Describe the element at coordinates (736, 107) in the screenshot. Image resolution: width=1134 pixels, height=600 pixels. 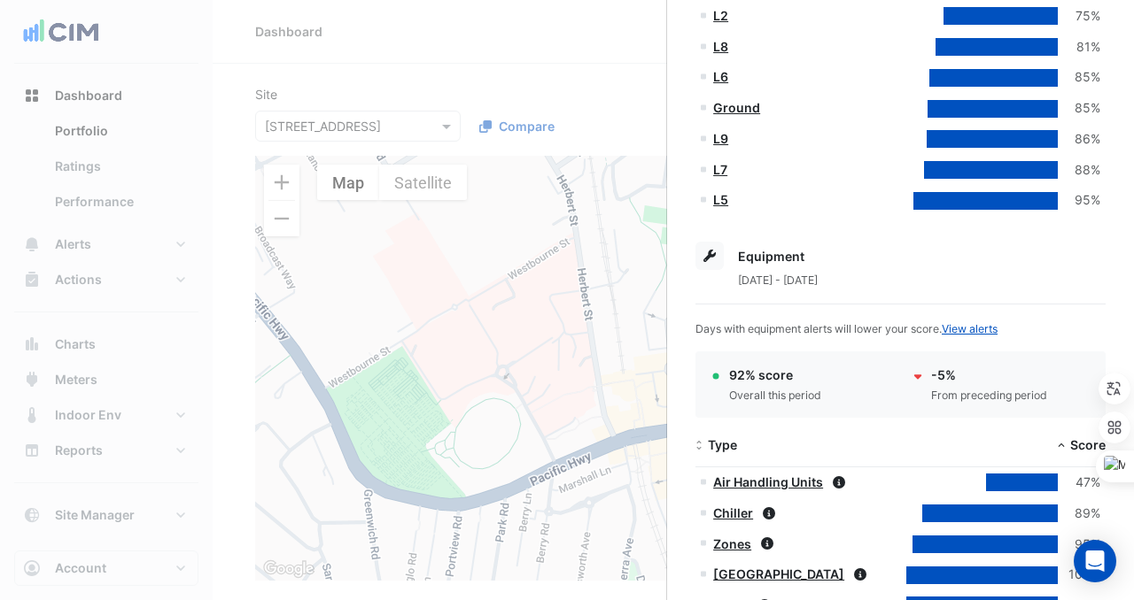
I see `a: Ground` at that location.